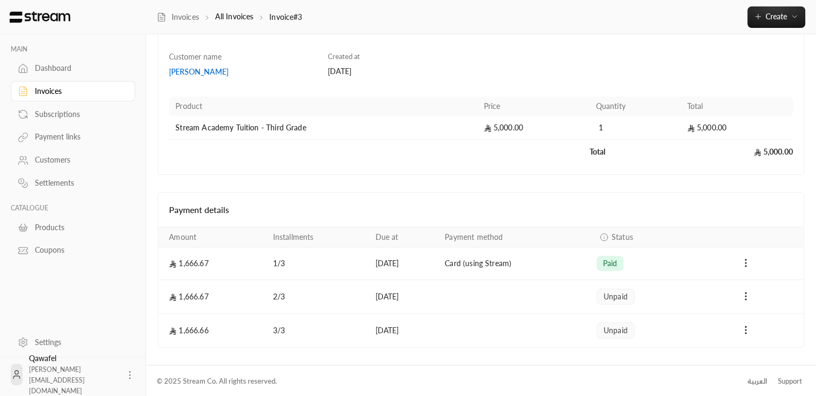 The image size is (816, 396). What do you see at coordinates (285, 17) in the screenshot?
I see `p: Invoice#3` at bounding box center [285, 17].